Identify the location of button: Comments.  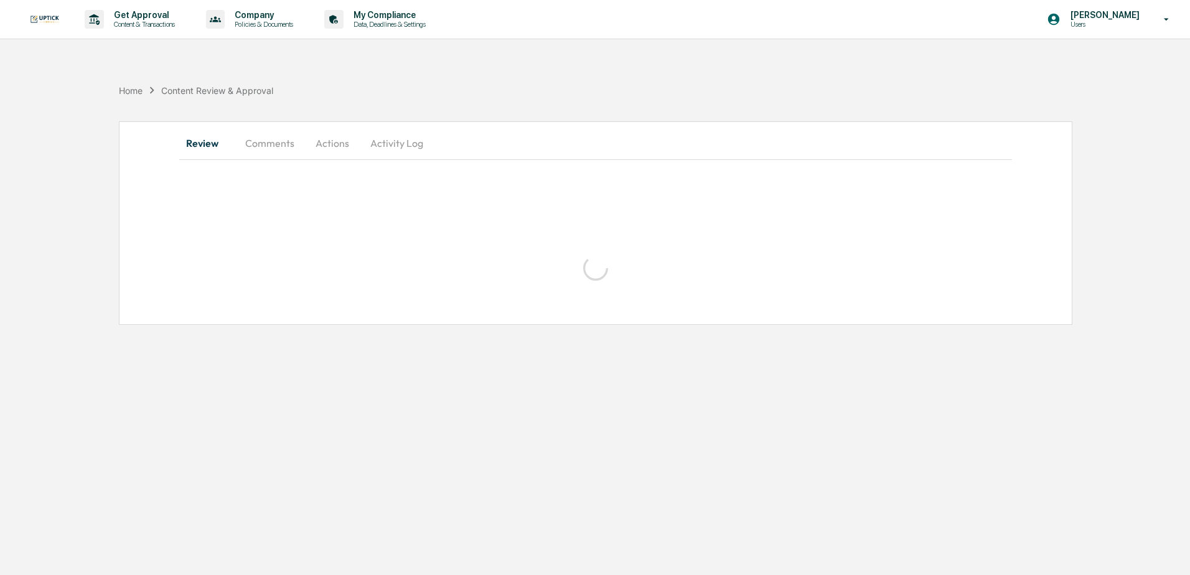
(270, 143).